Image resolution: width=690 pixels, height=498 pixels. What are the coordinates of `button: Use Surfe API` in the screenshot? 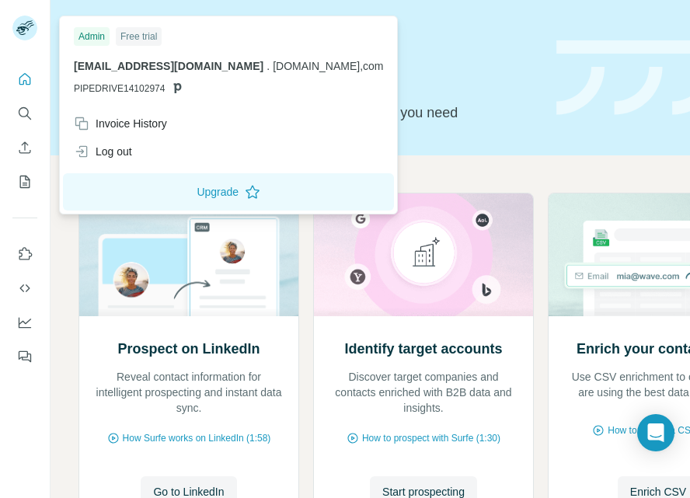 It's located at (25, 288).